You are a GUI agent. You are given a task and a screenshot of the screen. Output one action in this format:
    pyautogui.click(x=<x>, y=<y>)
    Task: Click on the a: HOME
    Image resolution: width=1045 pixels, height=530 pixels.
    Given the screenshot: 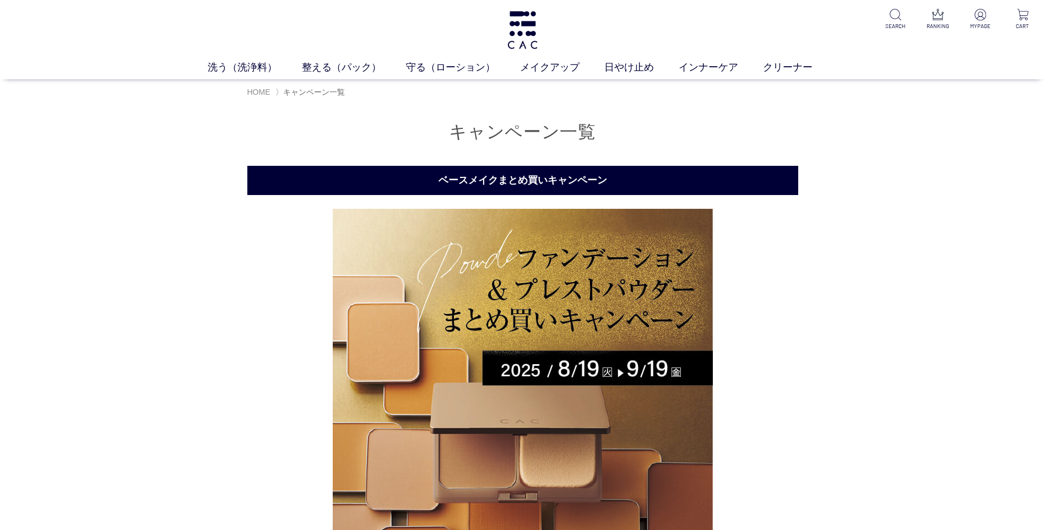 What is the action you would take?
    pyautogui.click(x=259, y=92)
    